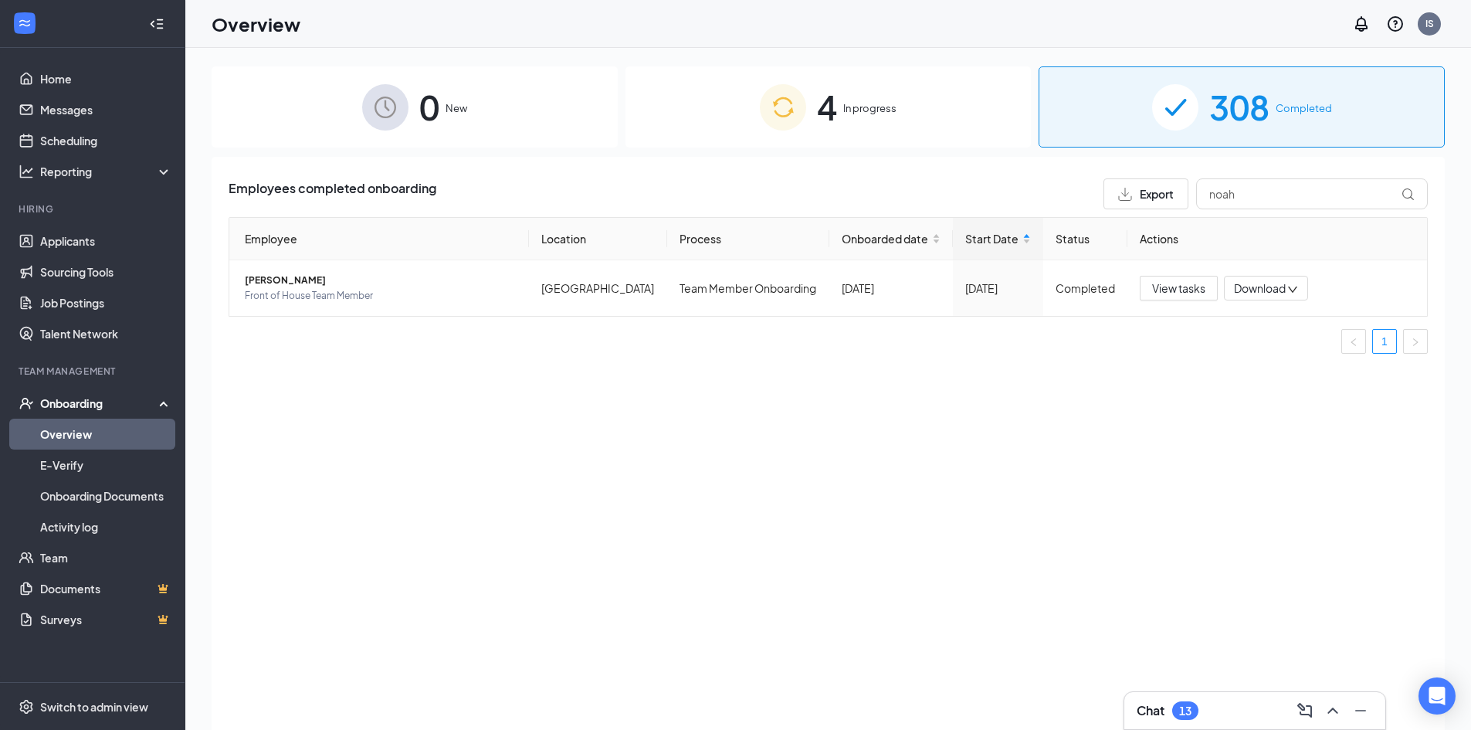 This screenshot has width=1471, height=730. What do you see at coordinates (1395, 24) in the screenshot?
I see `svg: QuestionInfo` at bounding box center [1395, 24].